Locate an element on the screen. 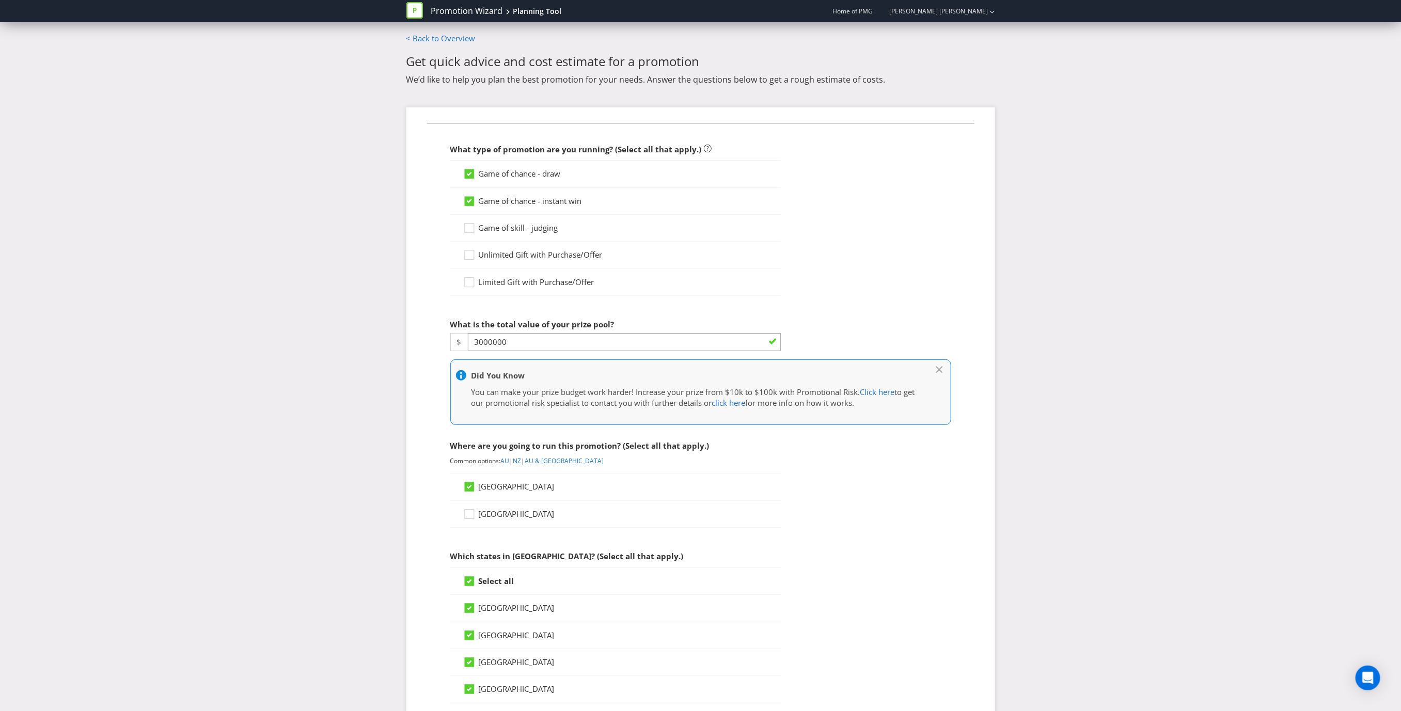 Image resolution: width=1401 pixels, height=711 pixels. span: What is the total value of your prize pool? is located at coordinates (532, 324).